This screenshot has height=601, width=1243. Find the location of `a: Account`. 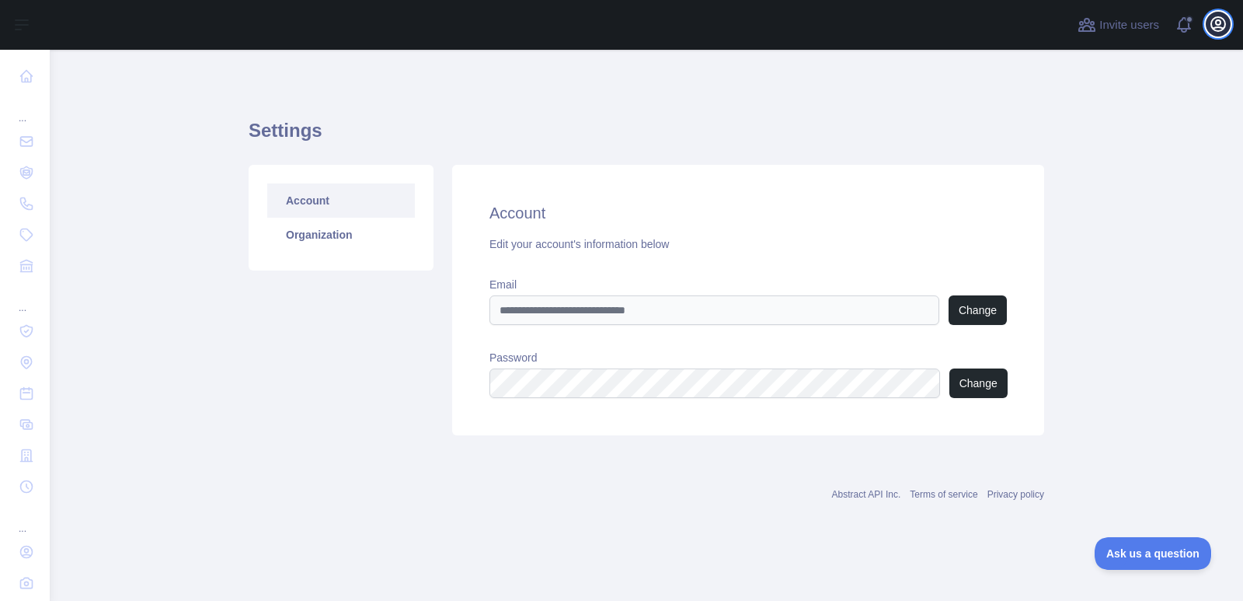

a: Account is located at coordinates (341, 200).